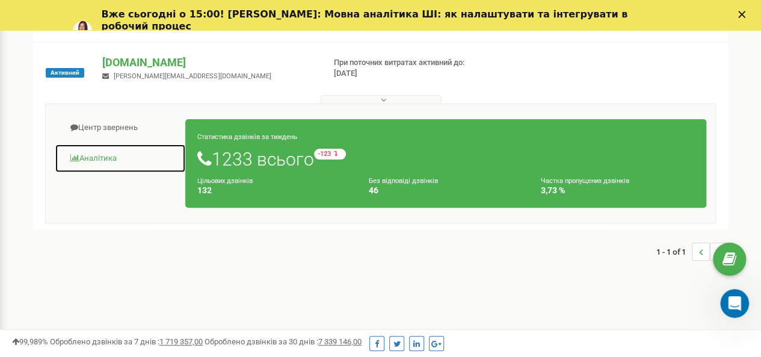  I want to click on span: 1 - 1 of 1, so click(673, 251).